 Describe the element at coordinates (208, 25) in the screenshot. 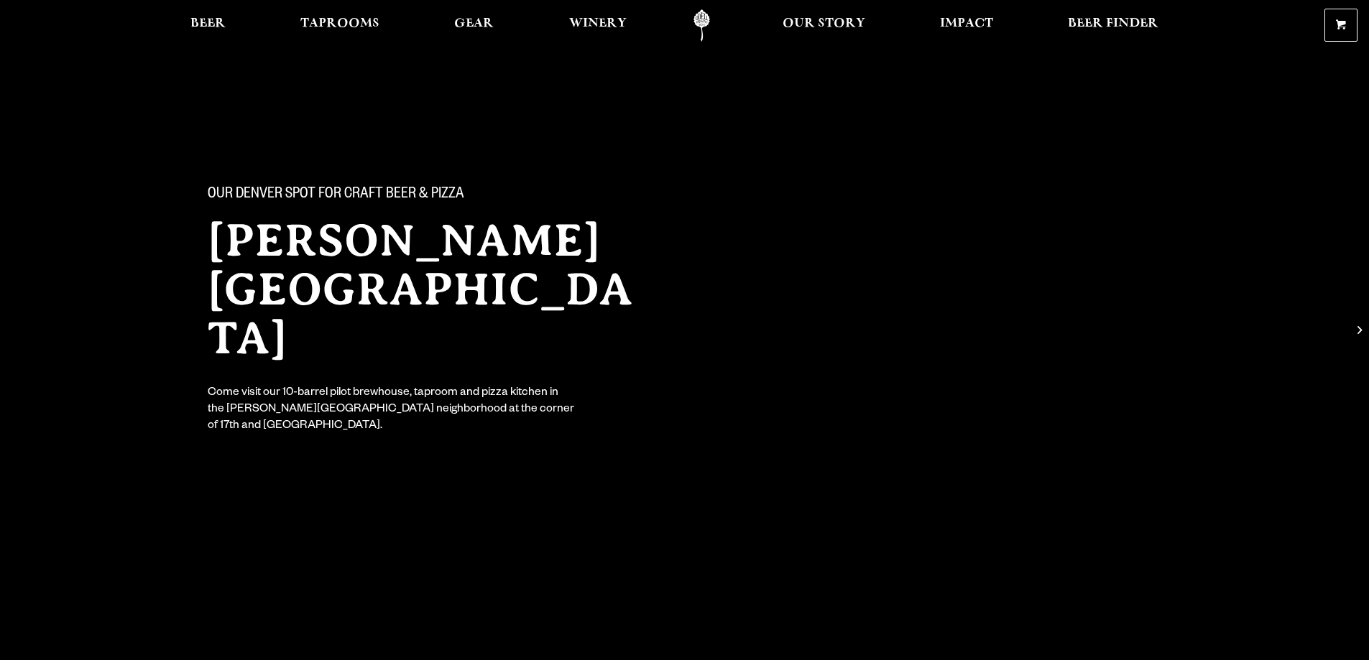

I see `a: Beer` at that location.